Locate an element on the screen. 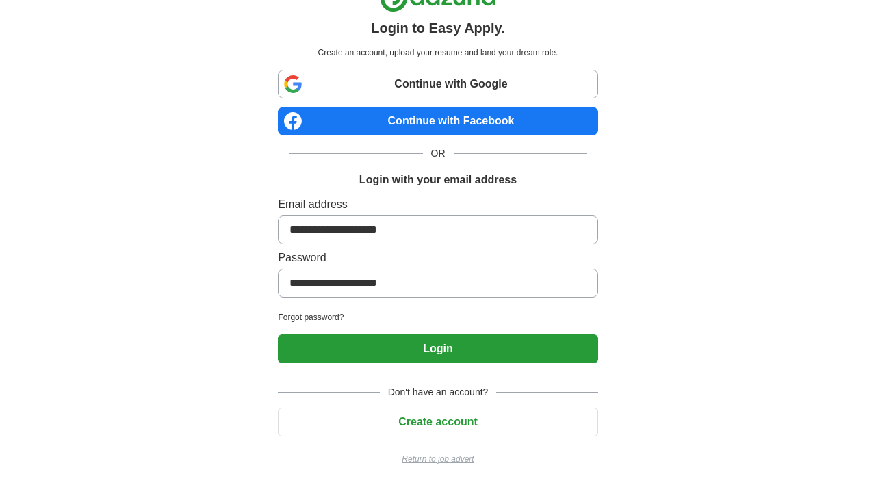  a: Return to job advert is located at coordinates (437, 459).